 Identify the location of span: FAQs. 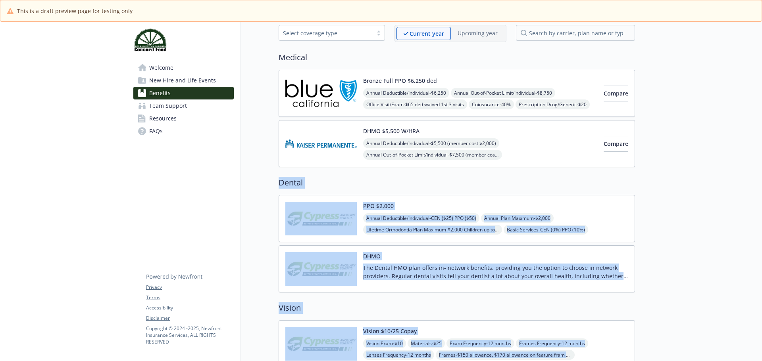
(156, 131).